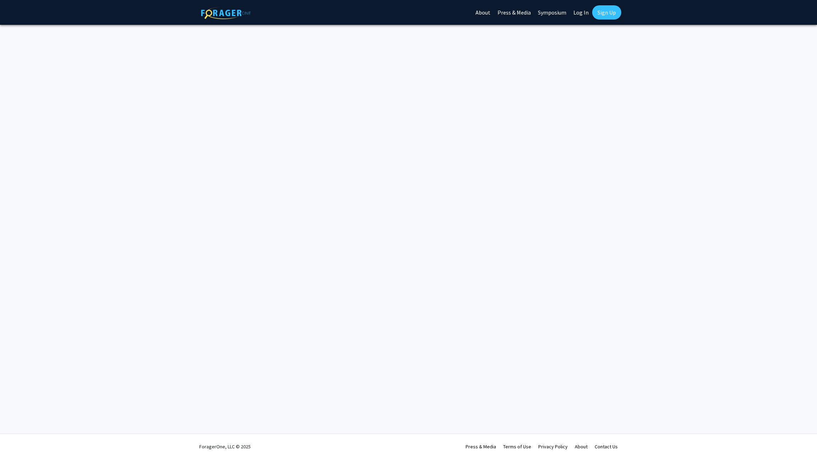 This screenshot has height=459, width=817. I want to click on img: ForagerOne Logo, so click(226, 13).